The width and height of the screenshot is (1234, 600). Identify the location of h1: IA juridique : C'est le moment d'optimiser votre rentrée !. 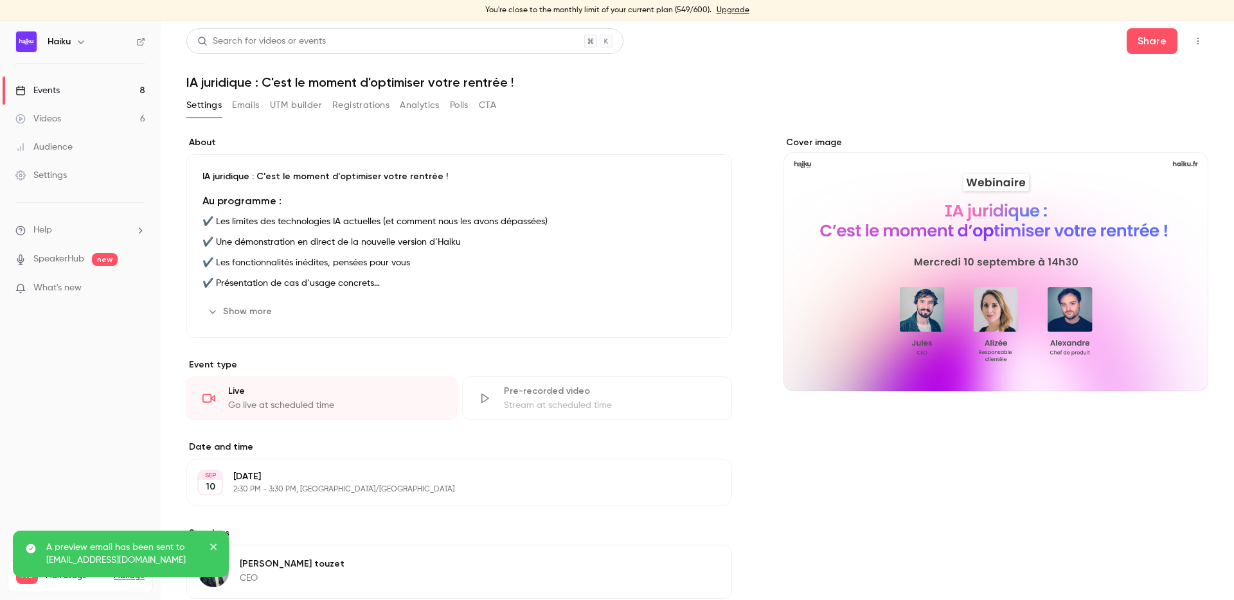
(697, 82).